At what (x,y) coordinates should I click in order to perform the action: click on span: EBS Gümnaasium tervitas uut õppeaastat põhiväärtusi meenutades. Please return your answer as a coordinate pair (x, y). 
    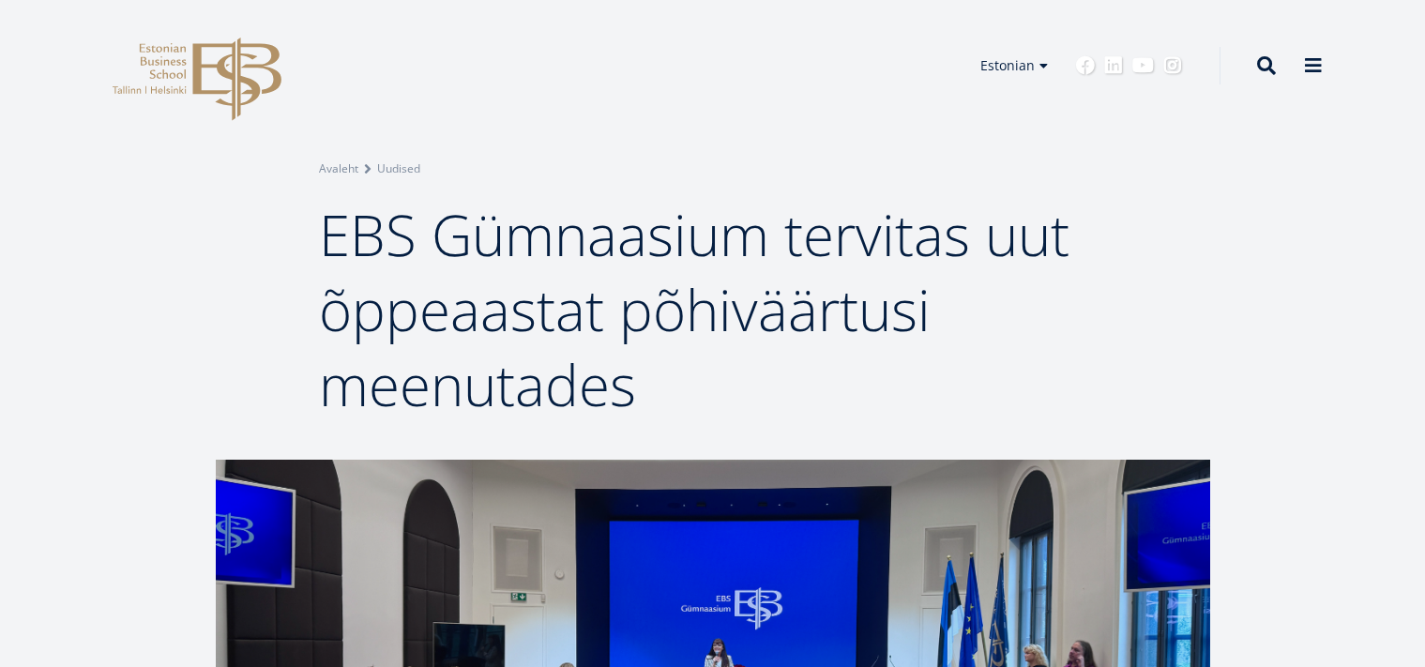
    Looking at the image, I should click on (694, 310).